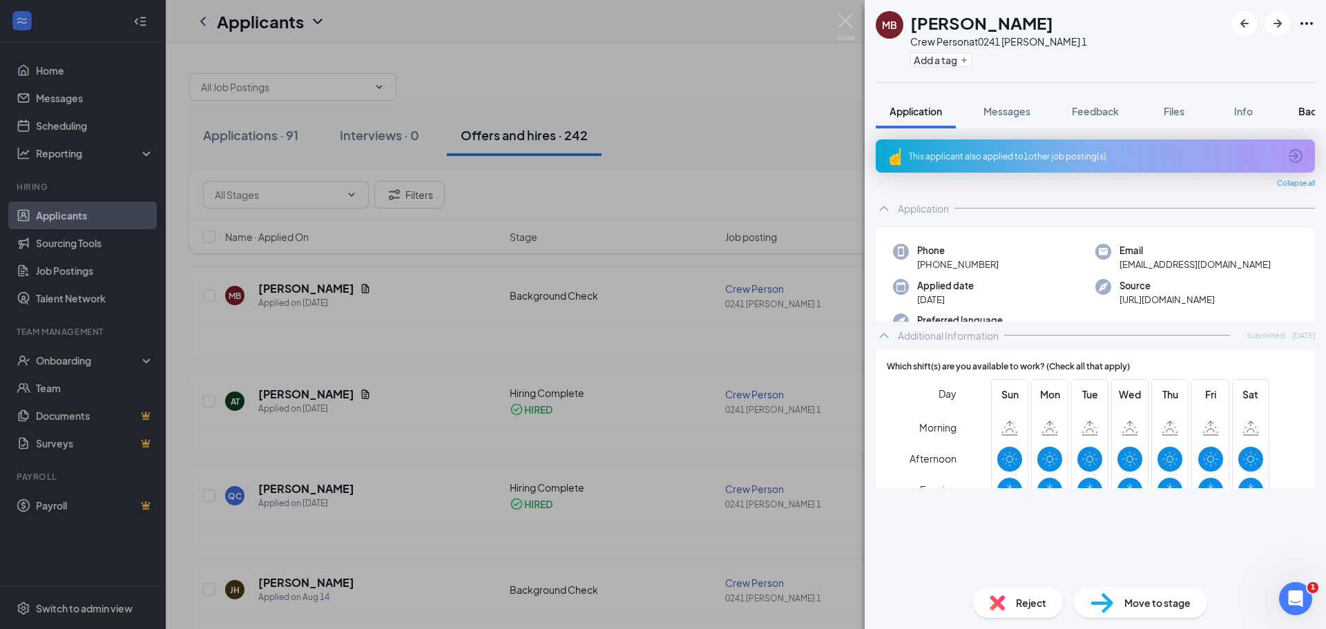 The image size is (1326, 629). I want to click on span: Files, so click(1174, 111).